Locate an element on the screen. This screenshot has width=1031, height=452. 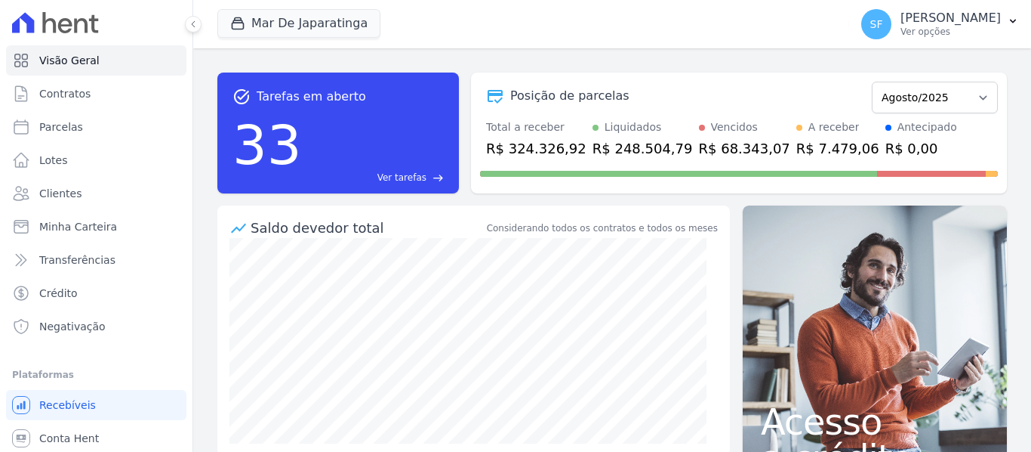
div: Saldo devedor total is located at coordinates (367, 227).